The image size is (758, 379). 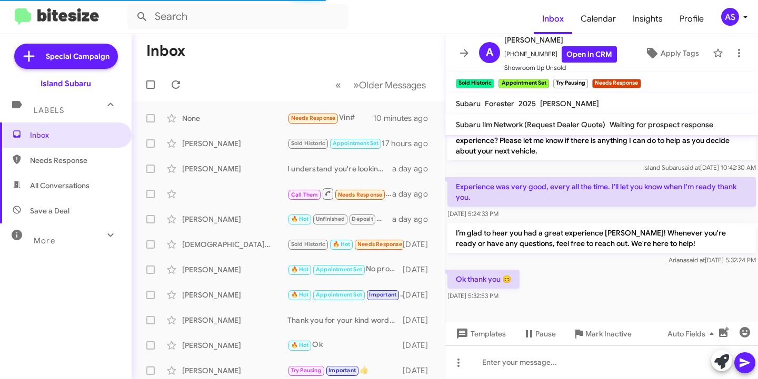 I want to click on span: Forester, so click(x=499, y=104).